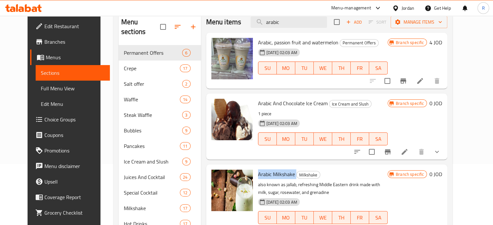 The height and width of the screenshot is (225, 493). Describe the element at coordinates (223, 22) in the screenshot. I see `h2: Menu items` at that location.